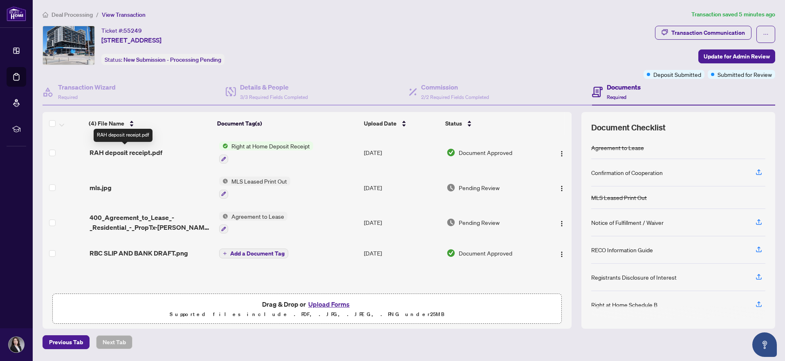  Describe the element at coordinates (623, 87) in the screenshot. I see `h4: Documents` at that location.